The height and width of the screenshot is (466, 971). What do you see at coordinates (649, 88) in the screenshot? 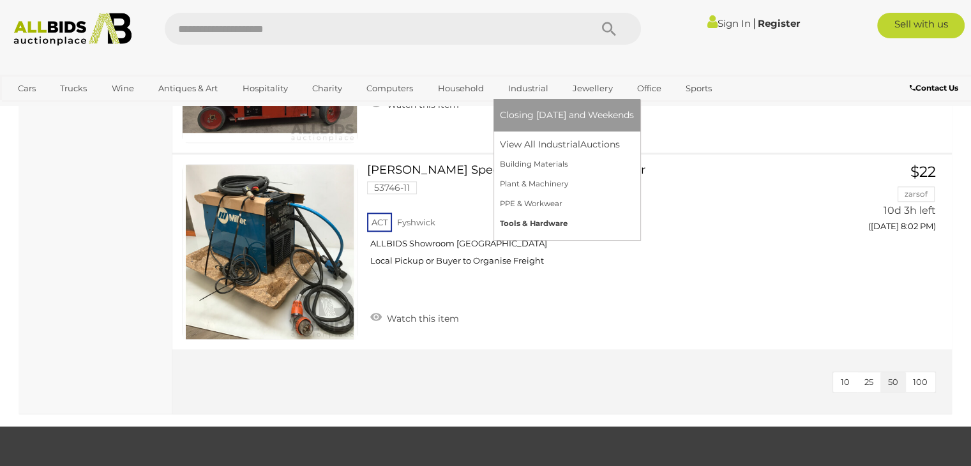
I see `a: Office` at bounding box center [649, 88].